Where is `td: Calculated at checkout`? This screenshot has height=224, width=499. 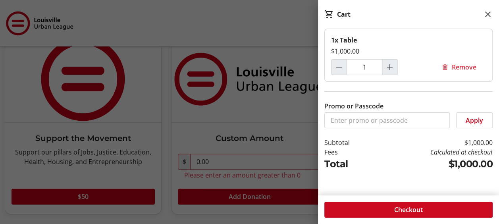
td: Calculated at checkout is located at coordinates (433, 152).